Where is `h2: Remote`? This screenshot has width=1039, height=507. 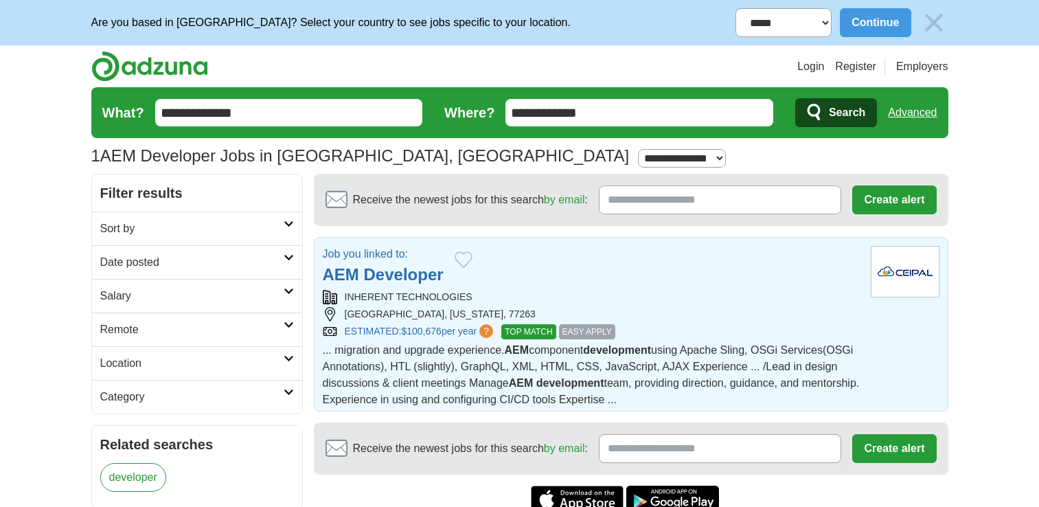 h2: Remote is located at coordinates (192, 330).